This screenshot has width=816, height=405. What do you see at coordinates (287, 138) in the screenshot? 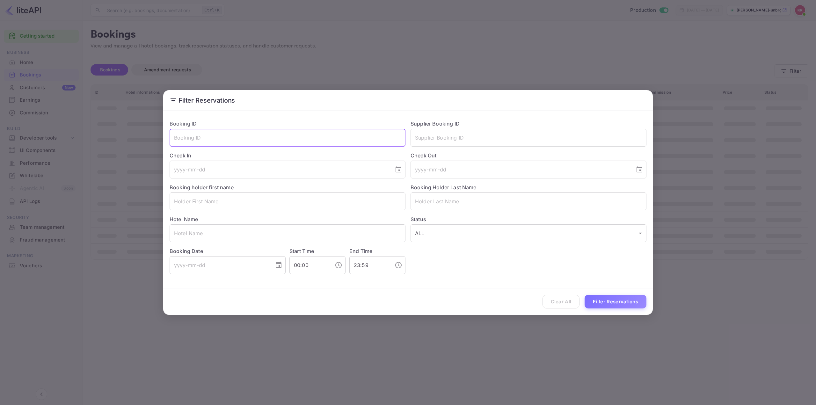
I see `input: Booking ID` at bounding box center [287, 138].